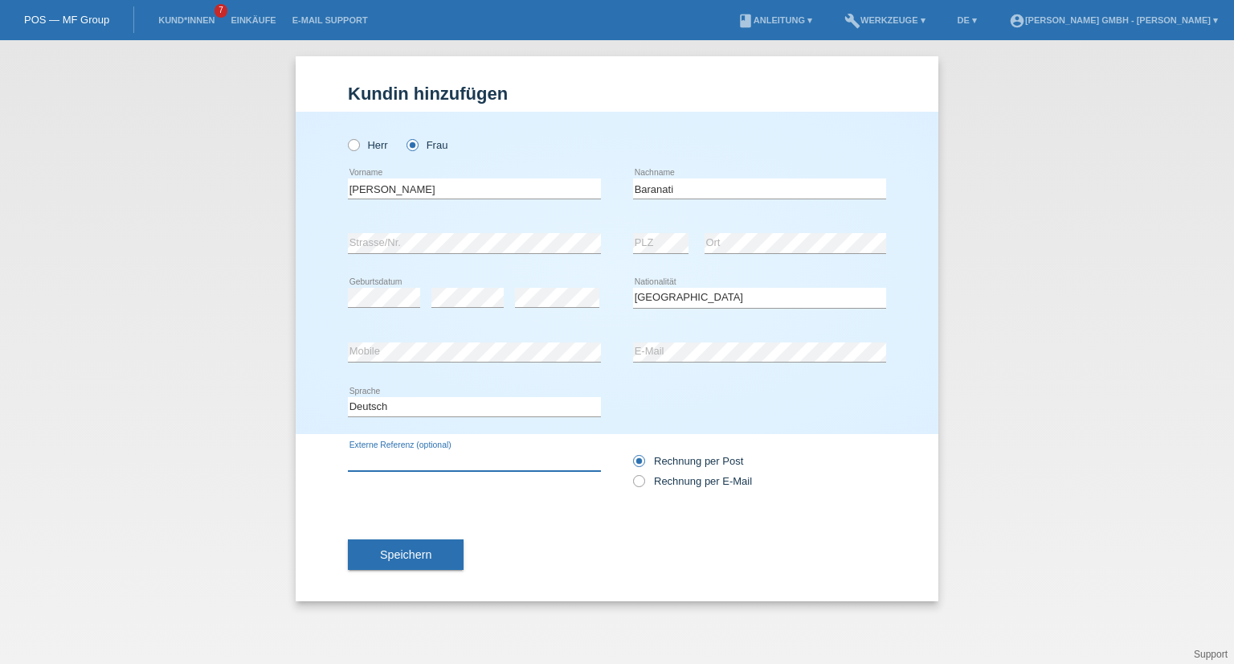  What do you see at coordinates (67, 19) in the screenshot?
I see `a: POS — MF Group` at bounding box center [67, 19].